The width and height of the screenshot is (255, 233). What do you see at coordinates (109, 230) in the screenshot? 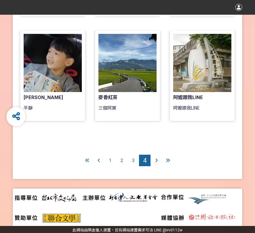
I see `a: 此網站由獎金獵人建置，若有網站建置需求` at bounding box center [109, 230].